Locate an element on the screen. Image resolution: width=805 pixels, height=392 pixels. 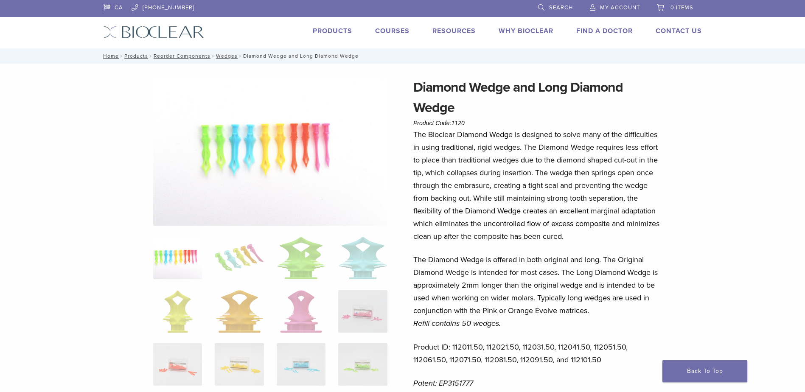
a: Reorder Components is located at coordinates (182, 56).